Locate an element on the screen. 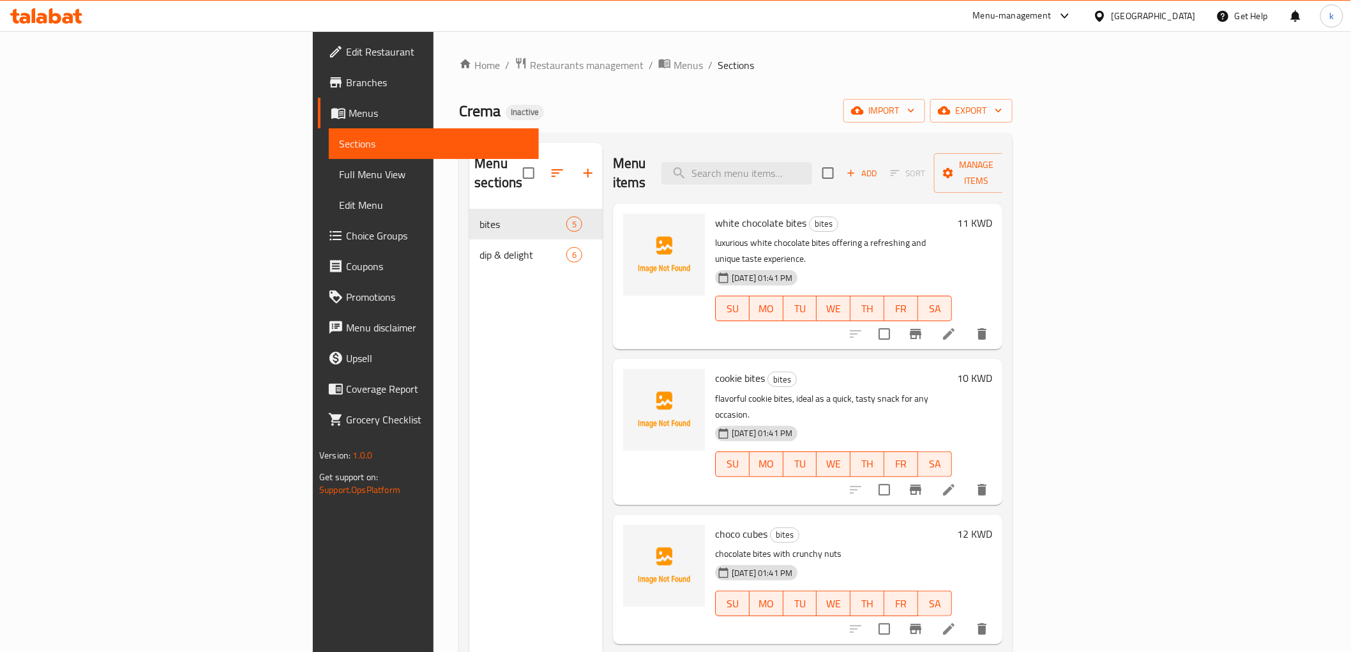  a: Grocery Checklist is located at coordinates (428, 419).